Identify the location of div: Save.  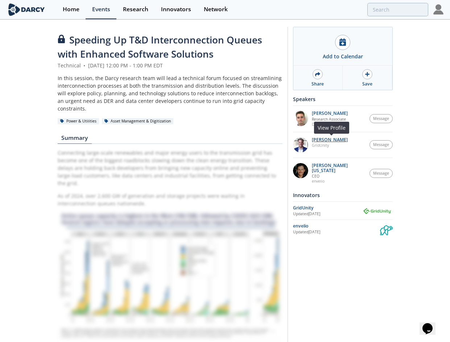
(367, 84).